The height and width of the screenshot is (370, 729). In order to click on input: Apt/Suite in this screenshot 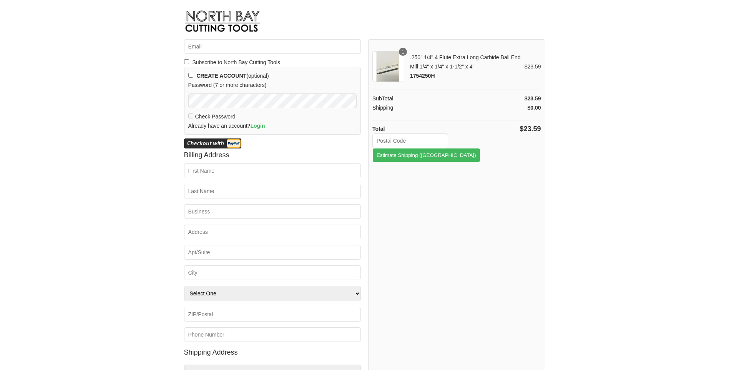, I will do `click(273, 252)`.